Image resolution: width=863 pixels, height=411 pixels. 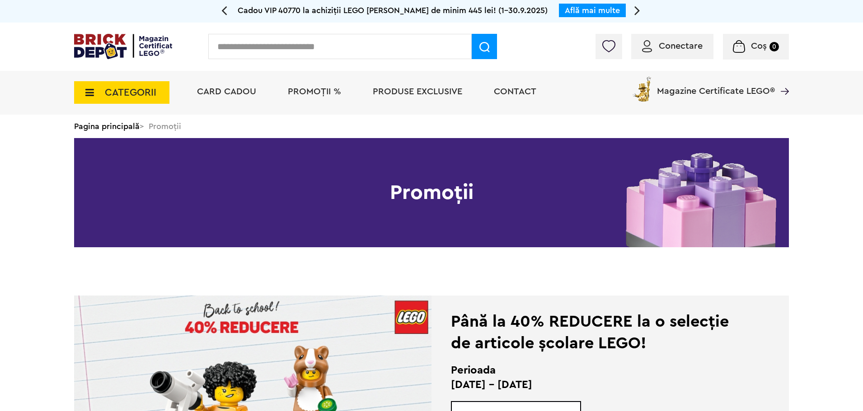 I want to click on a: Află mai multe, so click(x=592, y=10).